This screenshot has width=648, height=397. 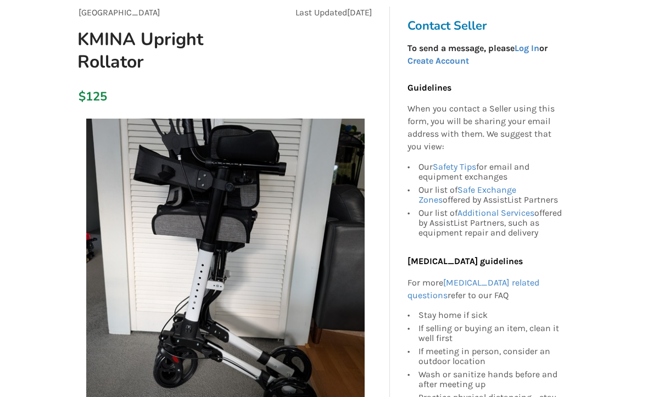 I want to click on p: For more refer to our FAQ, so click(x=486, y=289).